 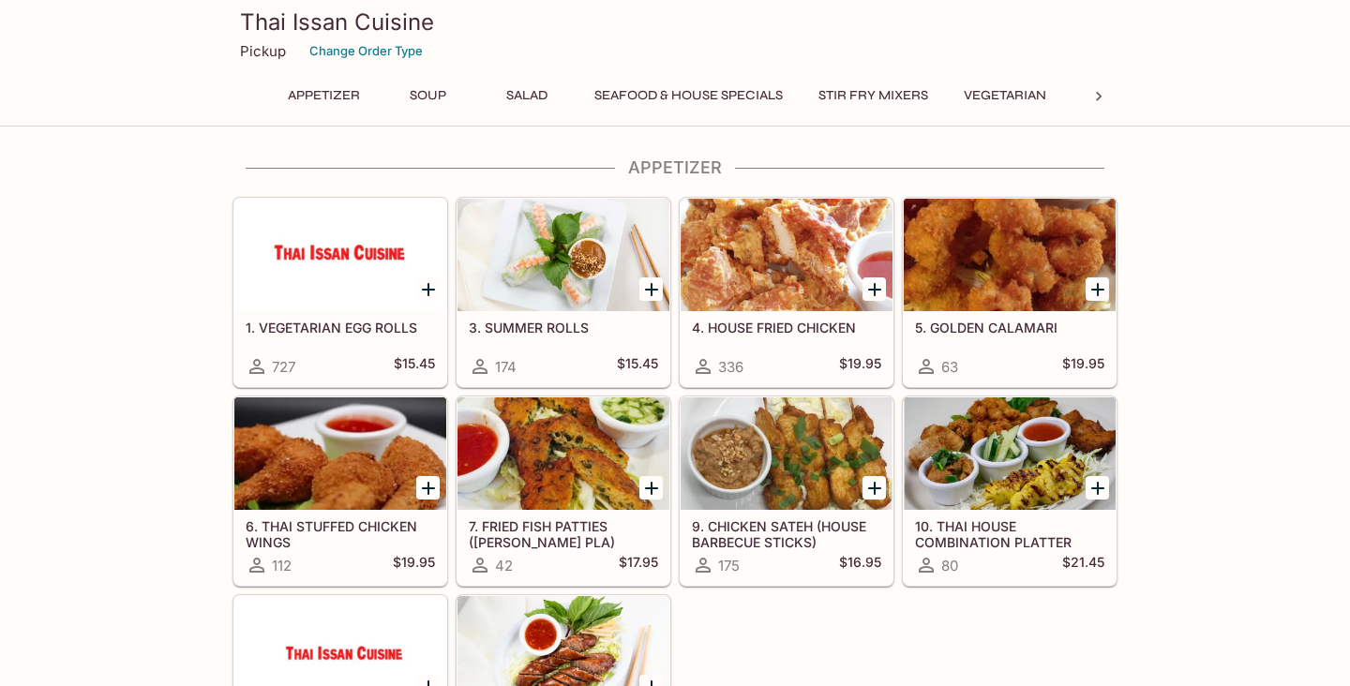 I want to click on span: 112, so click(x=281, y=565).